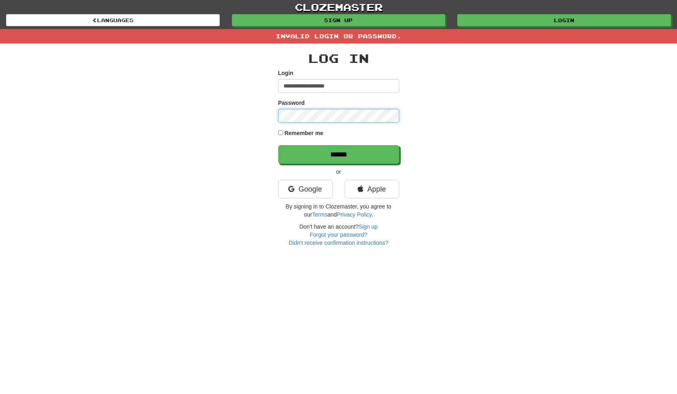 The width and height of the screenshot is (677, 394). Describe the element at coordinates (286, 73) in the screenshot. I see `label: Login` at that location.